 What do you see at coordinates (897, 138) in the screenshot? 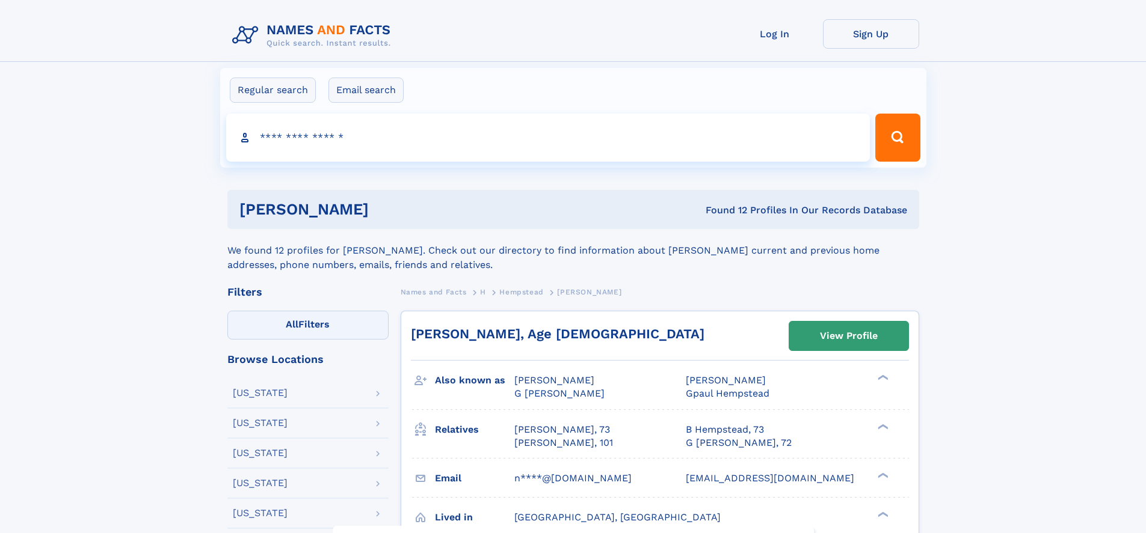
I see `button: Search Button` at bounding box center [897, 138].